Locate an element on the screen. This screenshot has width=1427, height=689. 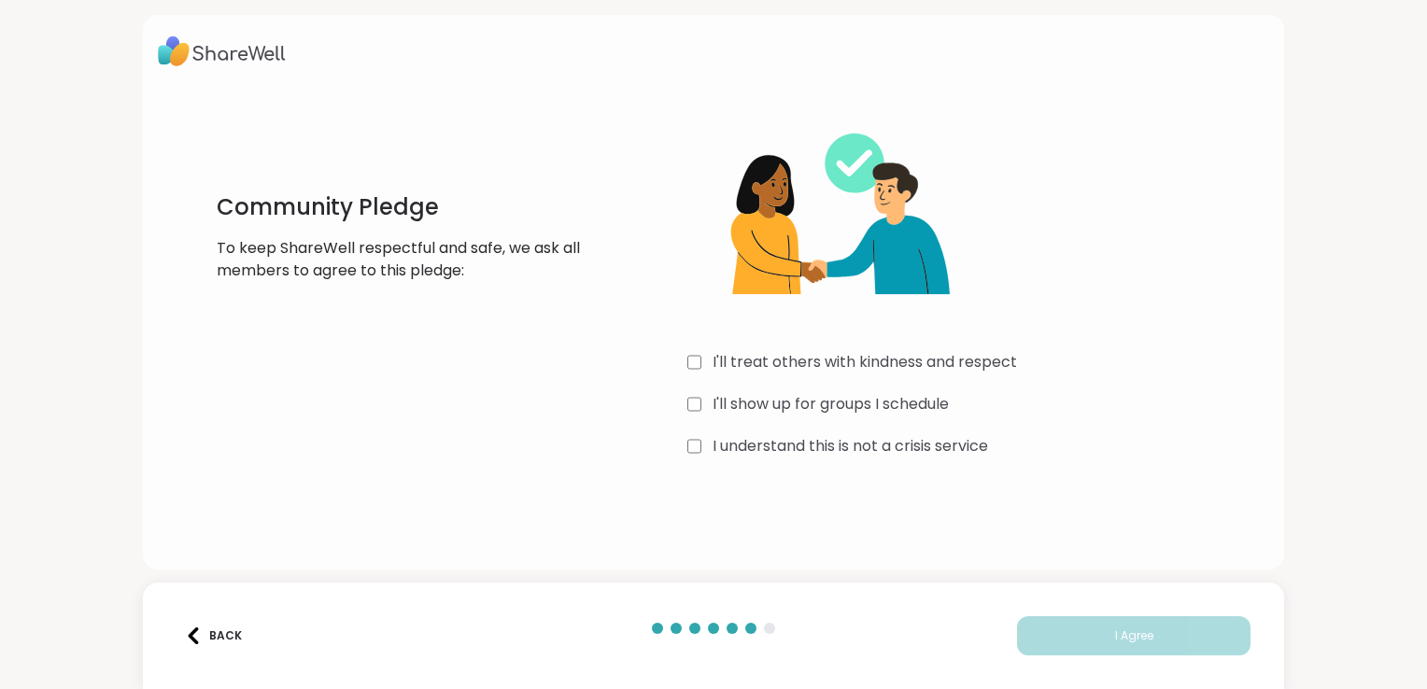
label: I'll show up for groups I schedule is located at coordinates (830, 404).